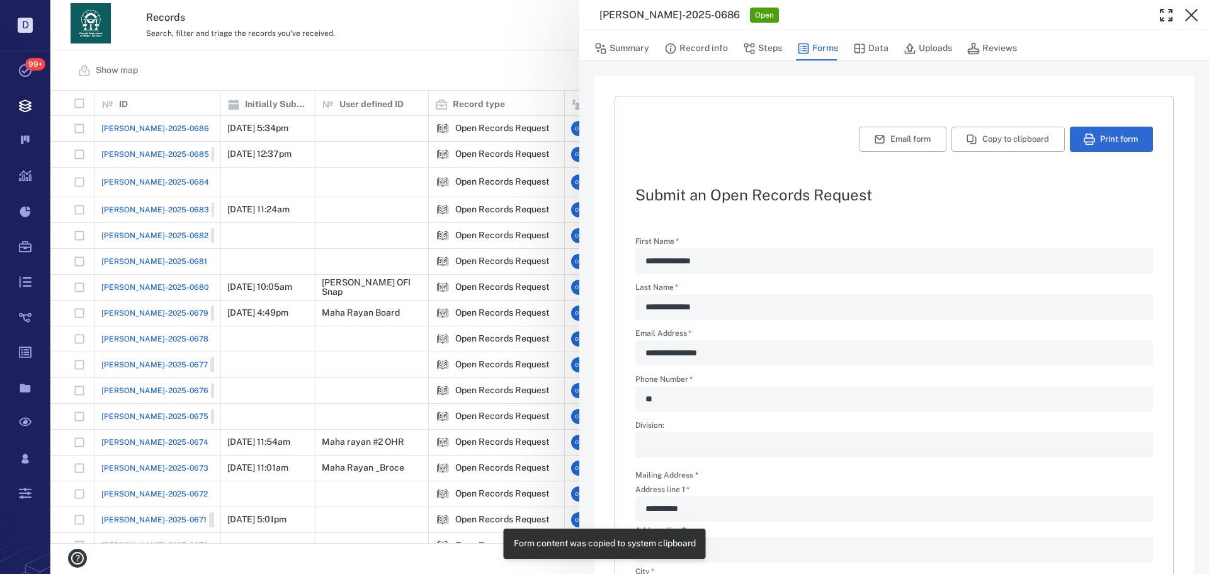 This screenshot has width=1209, height=574. What do you see at coordinates (35, 64) in the screenshot?
I see `span: 99+` at bounding box center [35, 64].